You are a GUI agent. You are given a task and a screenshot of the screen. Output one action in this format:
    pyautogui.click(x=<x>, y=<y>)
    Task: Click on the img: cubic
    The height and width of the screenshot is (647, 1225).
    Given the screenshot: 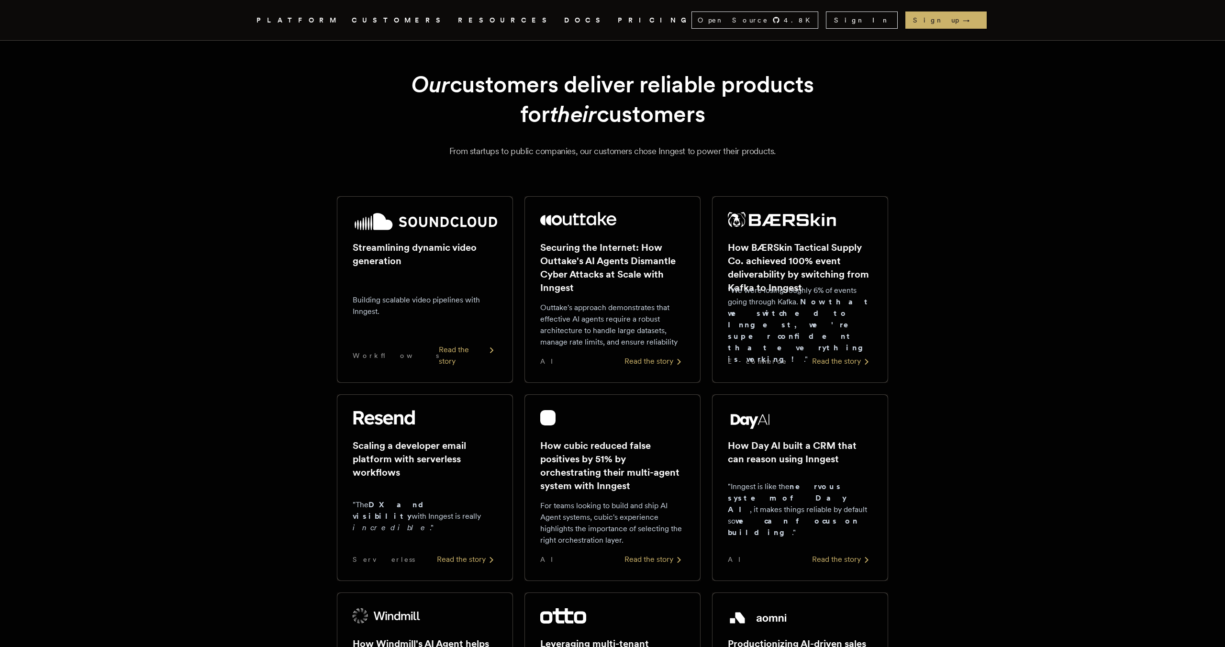 What is the action you would take?
    pyautogui.click(x=548, y=418)
    